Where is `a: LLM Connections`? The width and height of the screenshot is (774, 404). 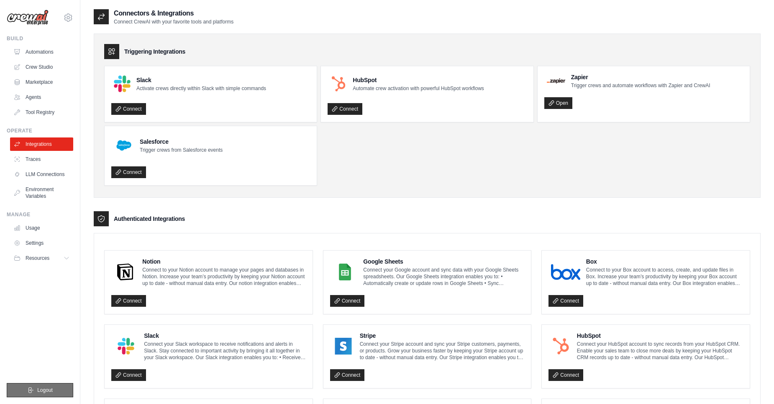
a: LLM Connections is located at coordinates (41, 174).